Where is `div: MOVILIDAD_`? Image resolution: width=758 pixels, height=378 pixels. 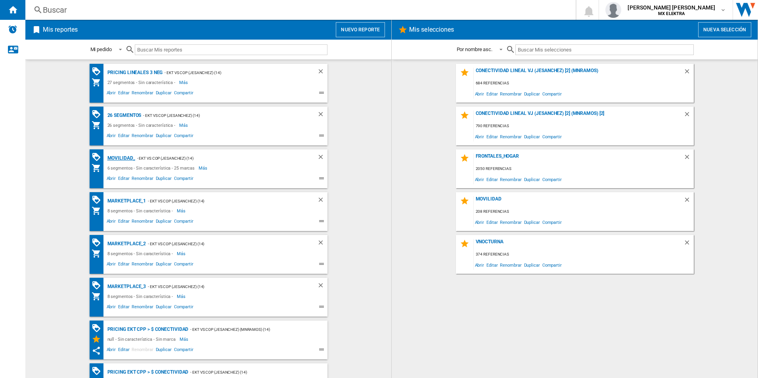 div: MOVILIDAD_ is located at coordinates (120, 158).